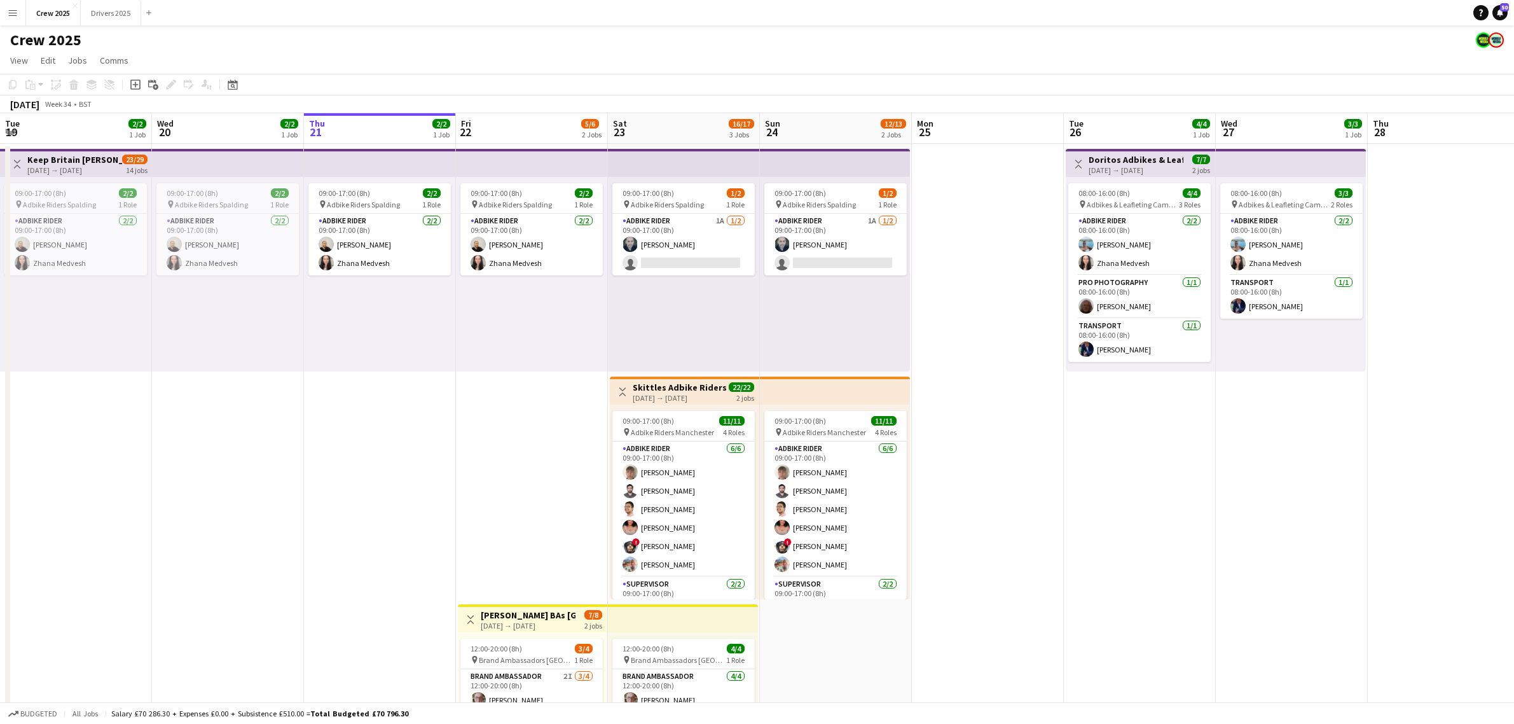 This screenshot has height=724, width=1514. Describe the element at coordinates (111, 13) in the screenshot. I see `button: Drivers 2025` at that location.